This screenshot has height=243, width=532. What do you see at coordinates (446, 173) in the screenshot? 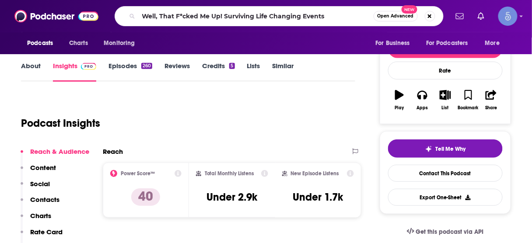
I see `a: Contact This Podcast` at bounding box center [446, 173].